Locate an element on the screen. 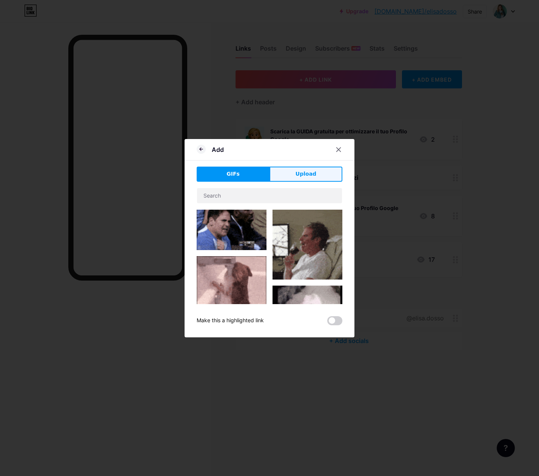 The width and height of the screenshot is (539, 476). span: Upload is located at coordinates (306, 174).